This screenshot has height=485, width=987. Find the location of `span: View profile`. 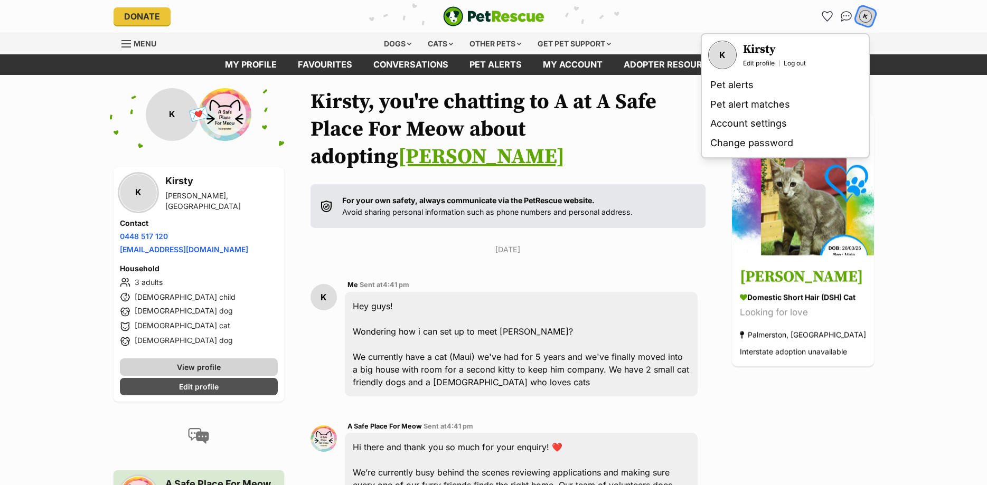

span: View profile is located at coordinates (199, 367).